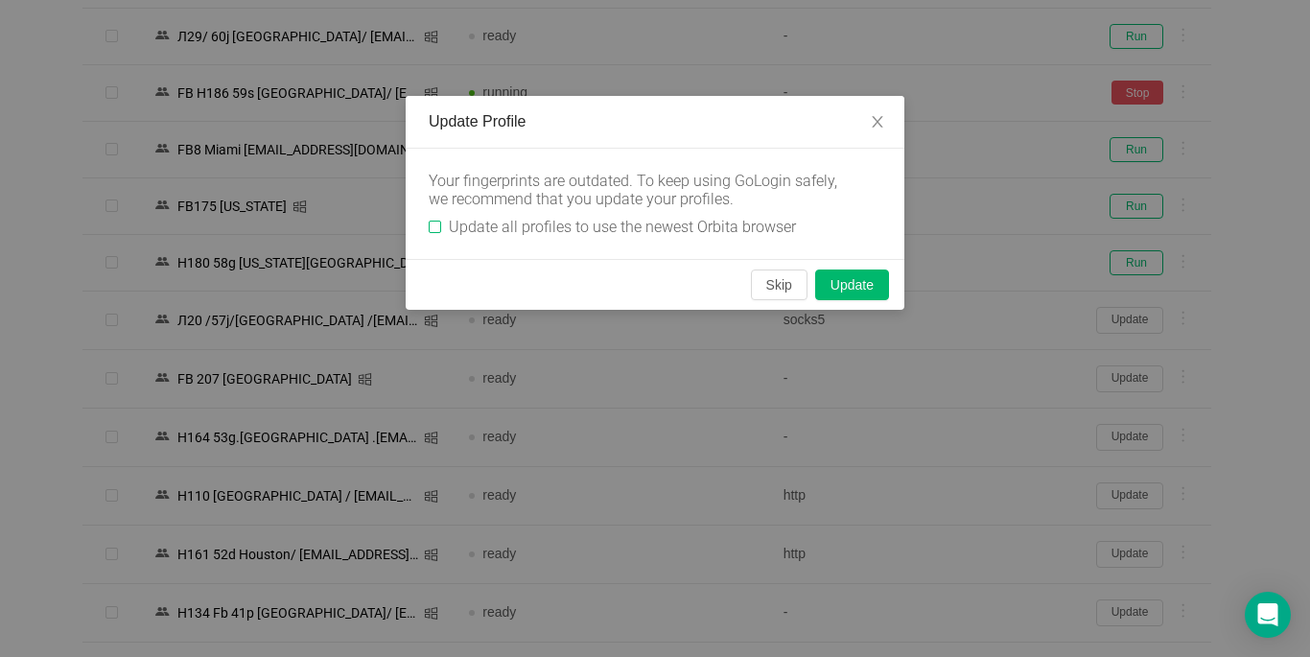  What do you see at coordinates (852, 285) in the screenshot?
I see `button: Update` at bounding box center [852, 285].